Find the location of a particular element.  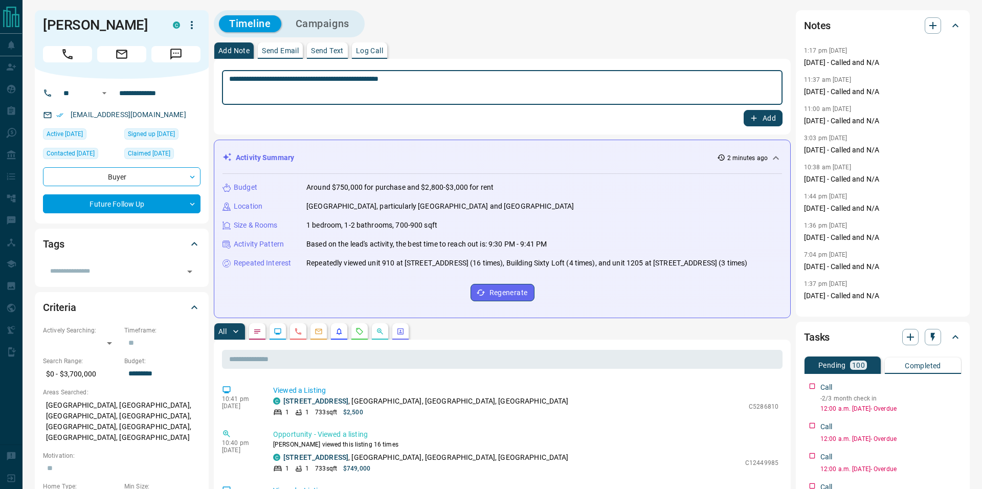

p: Timeframe: is located at coordinates (162, 330).